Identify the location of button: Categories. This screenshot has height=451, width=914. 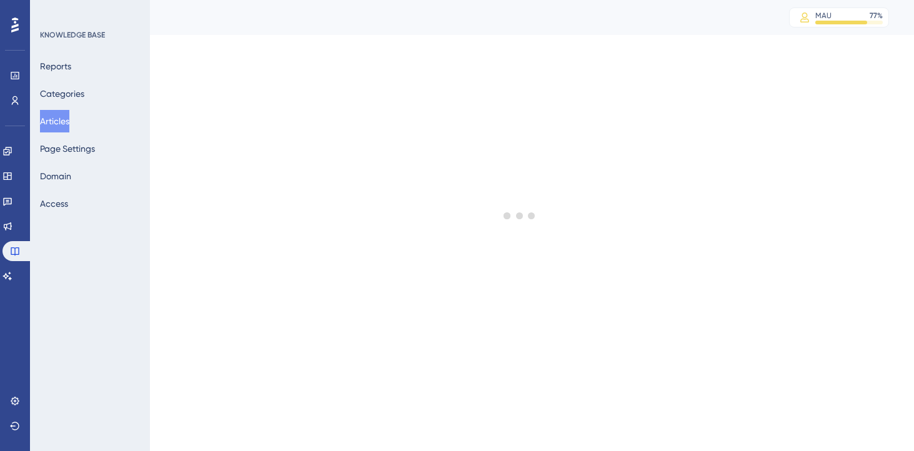
(62, 94).